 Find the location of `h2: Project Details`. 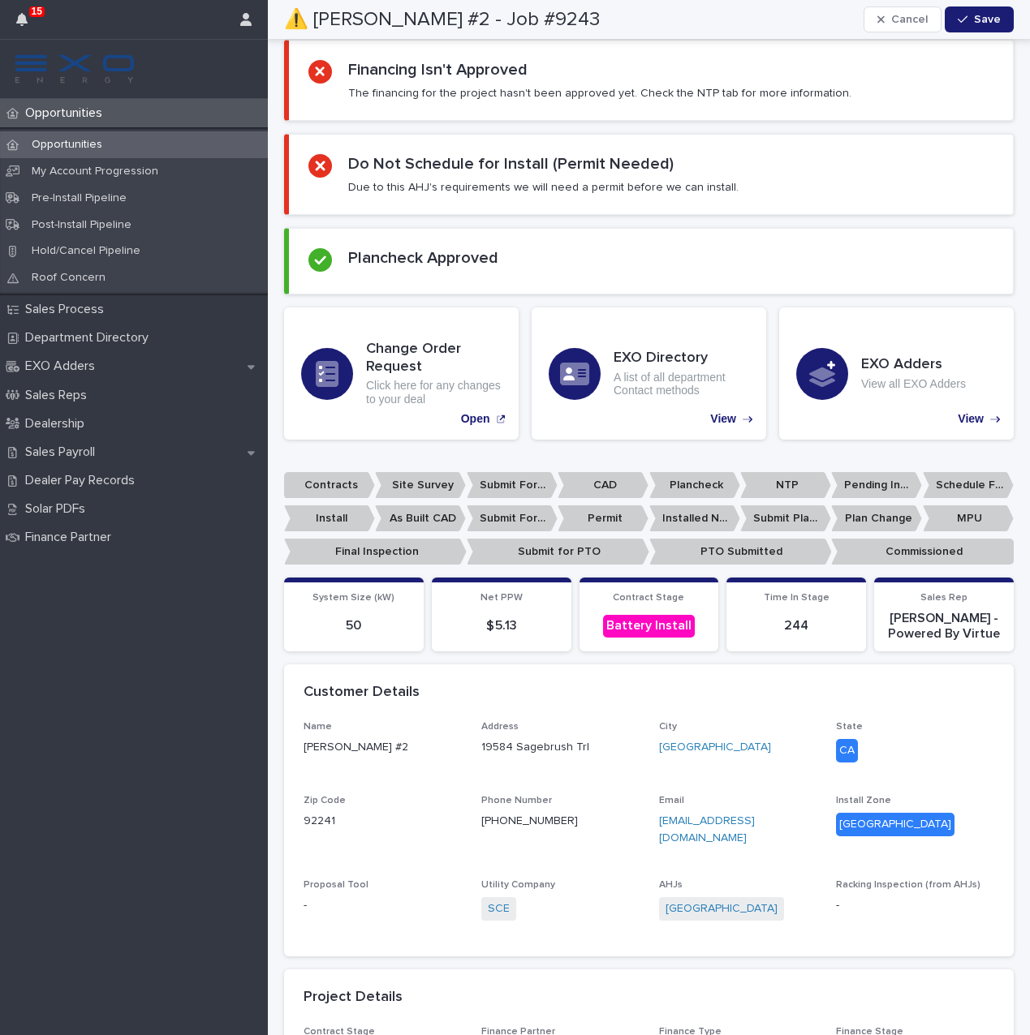

h2: Project Details is located at coordinates (353, 998).